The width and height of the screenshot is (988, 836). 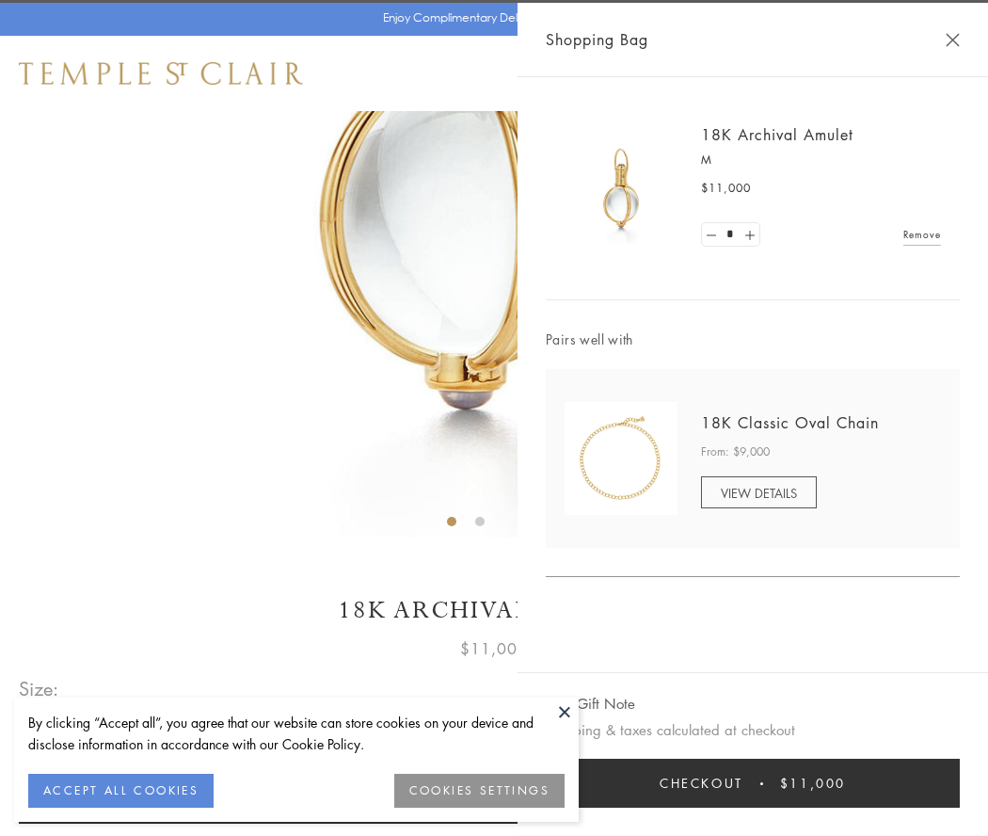 What do you see at coordinates (753, 783) in the screenshot?
I see `button: Checkout $11,000` at bounding box center [753, 783].